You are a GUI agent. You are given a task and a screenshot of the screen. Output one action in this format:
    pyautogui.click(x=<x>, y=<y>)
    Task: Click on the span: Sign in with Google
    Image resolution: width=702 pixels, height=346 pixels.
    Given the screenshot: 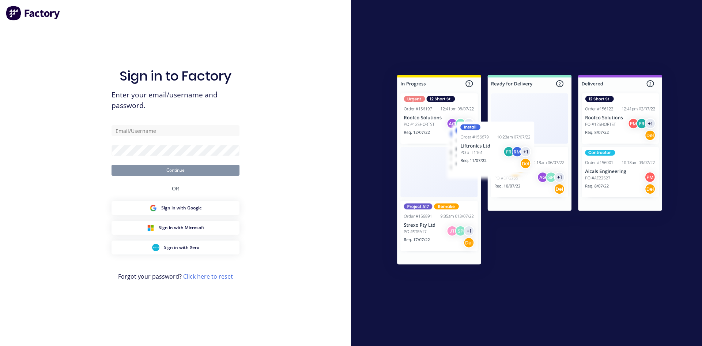 What is the action you would take?
    pyautogui.click(x=181, y=208)
    